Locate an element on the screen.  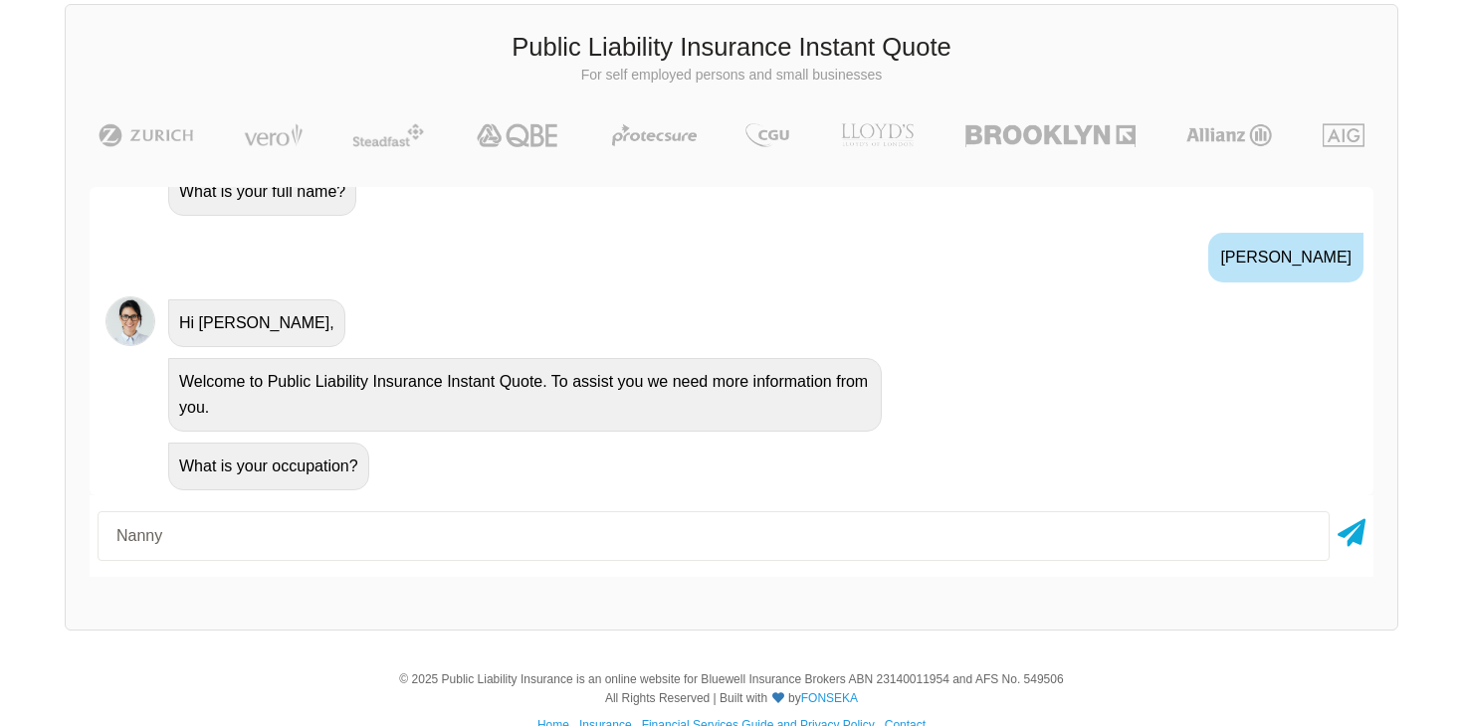
img: Chatbot | PLI is located at coordinates (130, 321).